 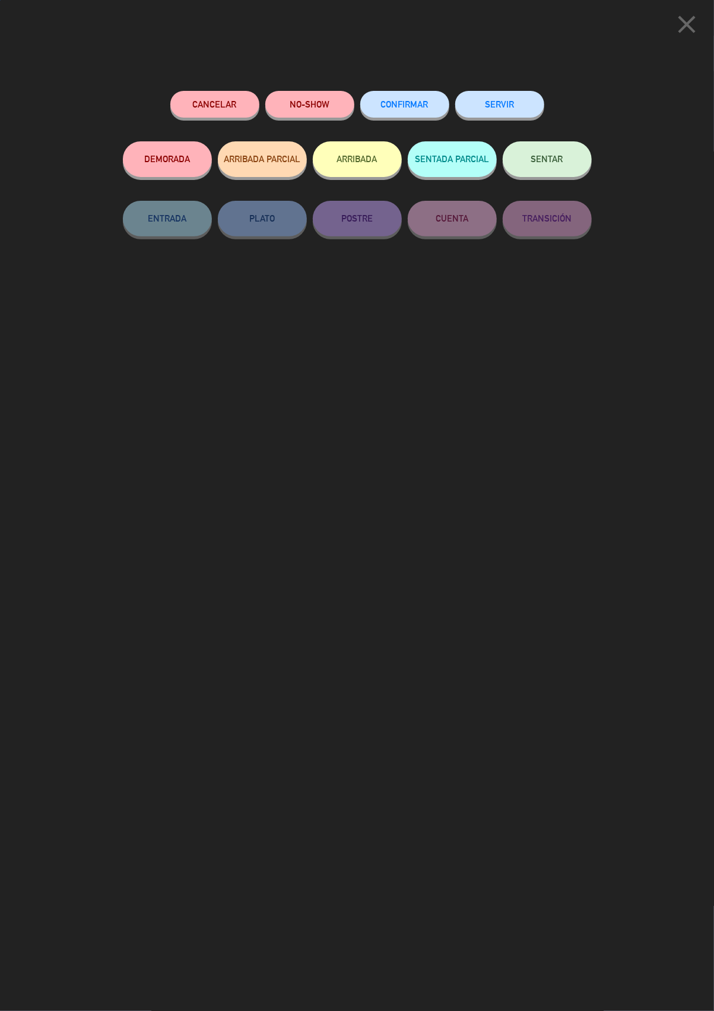 What do you see at coordinates (357, 219) in the screenshot?
I see `button: POSTRE` at bounding box center [357, 219].